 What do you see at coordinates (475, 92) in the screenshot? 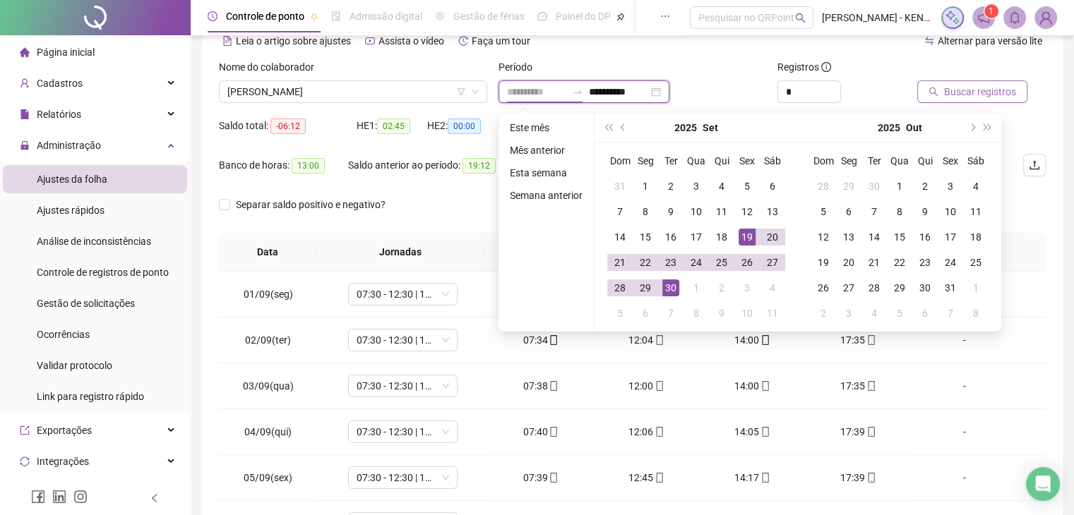
I see `span: down` at bounding box center [475, 92].